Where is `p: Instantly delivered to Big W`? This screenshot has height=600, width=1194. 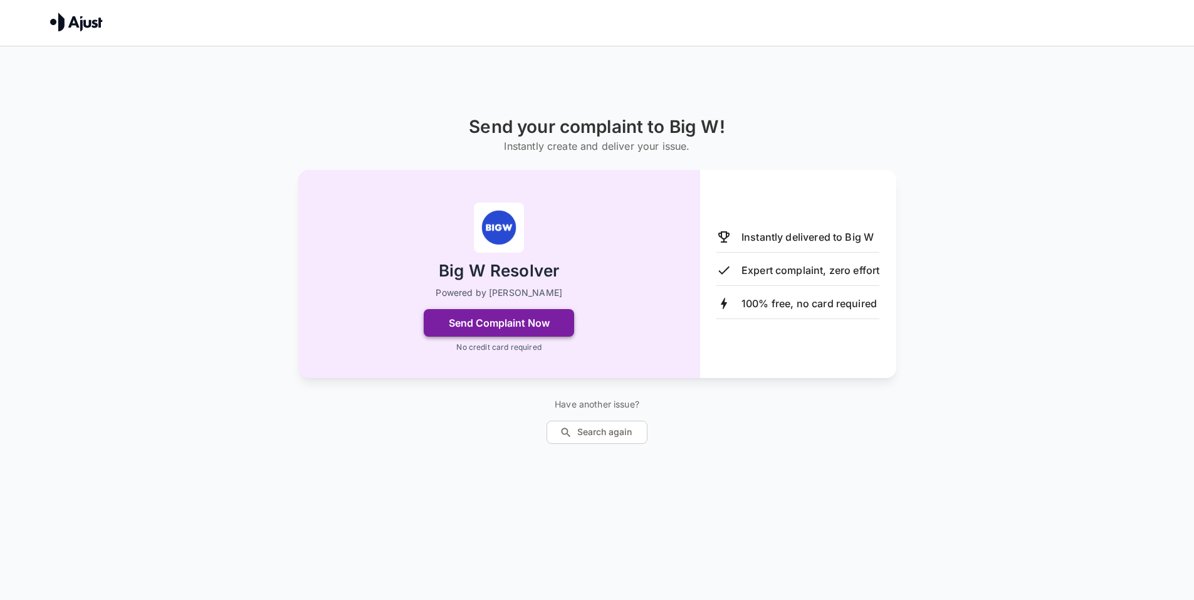 p: Instantly delivered to Big W is located at coordinates (807, 237).